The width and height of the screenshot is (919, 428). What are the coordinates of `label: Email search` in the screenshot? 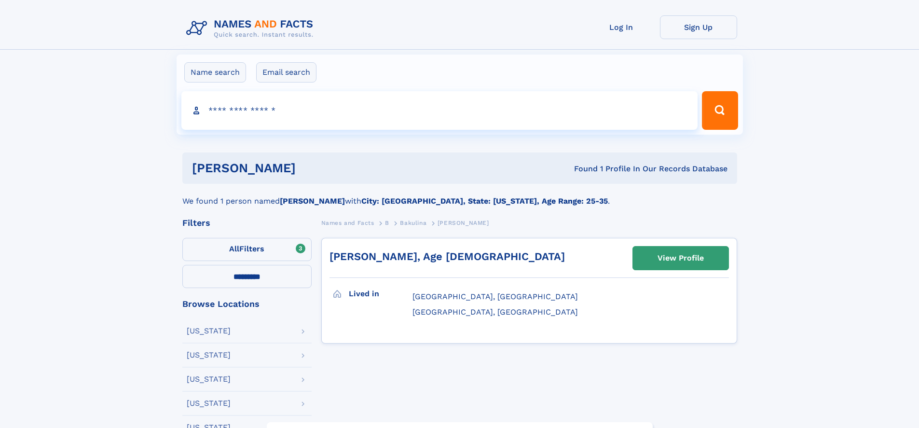 It's located at (286, 72).